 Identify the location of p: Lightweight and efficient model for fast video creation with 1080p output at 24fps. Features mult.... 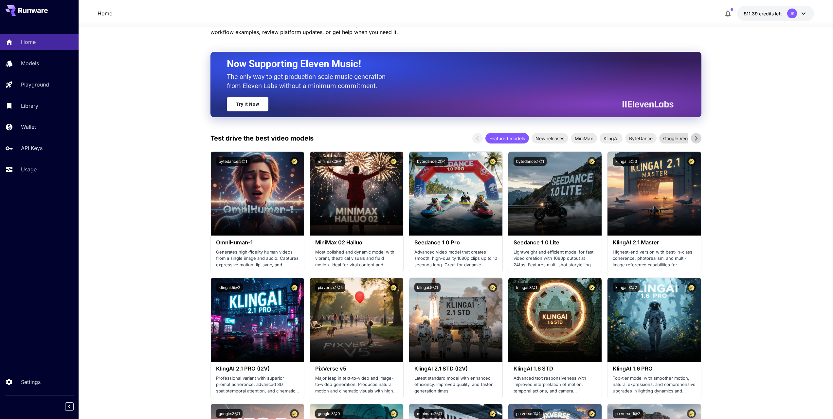
(555, 258).